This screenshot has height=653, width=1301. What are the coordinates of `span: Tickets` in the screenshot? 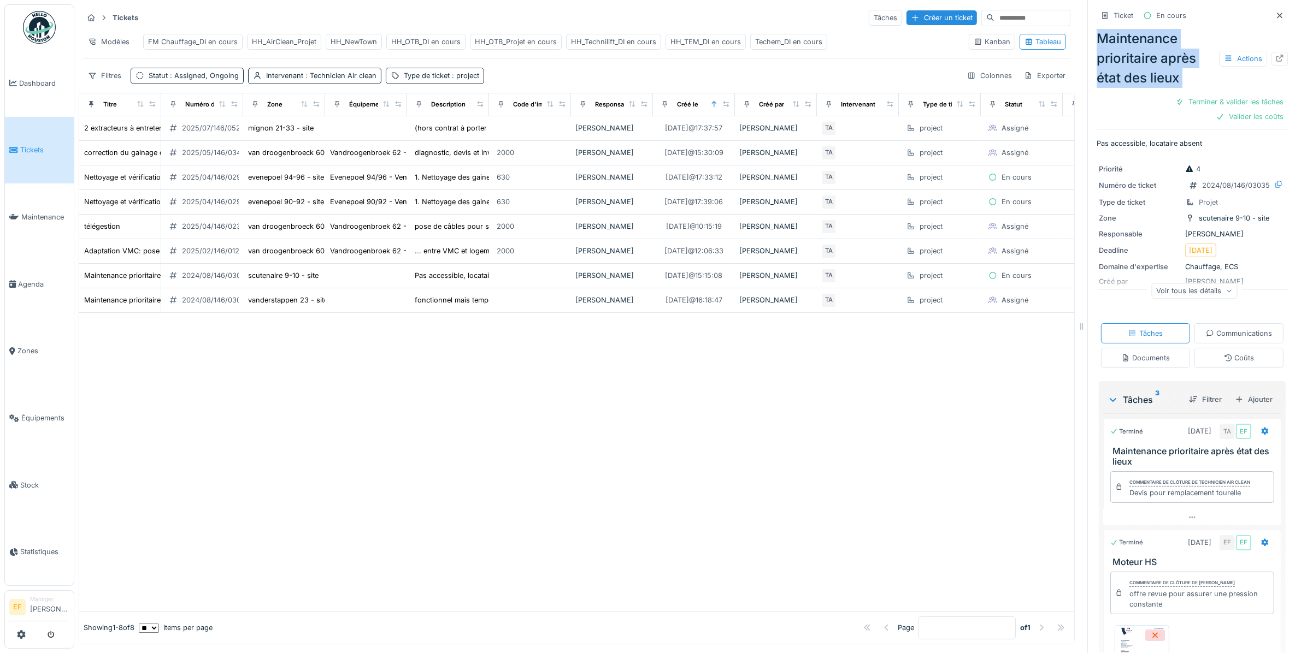 It's located at (45, 150).